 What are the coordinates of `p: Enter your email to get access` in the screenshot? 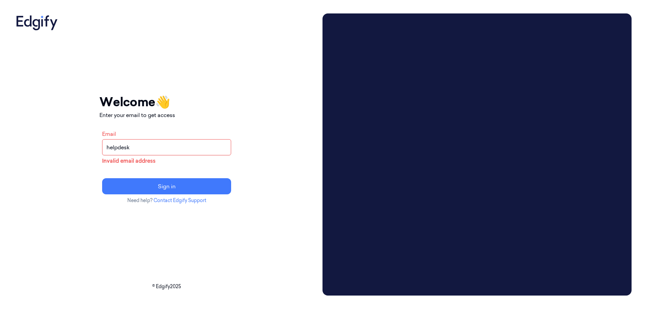 It's located at (167, 115).